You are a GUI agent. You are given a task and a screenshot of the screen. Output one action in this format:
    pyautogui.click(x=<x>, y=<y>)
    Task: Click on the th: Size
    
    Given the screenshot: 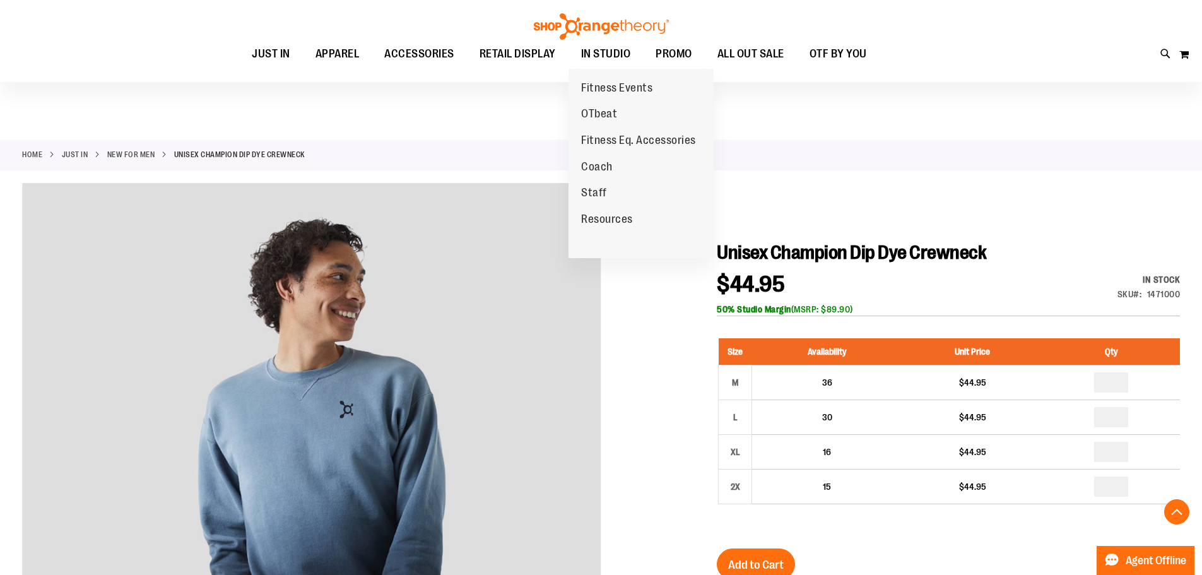 What is the action you would take?
    pyautogui.click(x=735, y=351)
    